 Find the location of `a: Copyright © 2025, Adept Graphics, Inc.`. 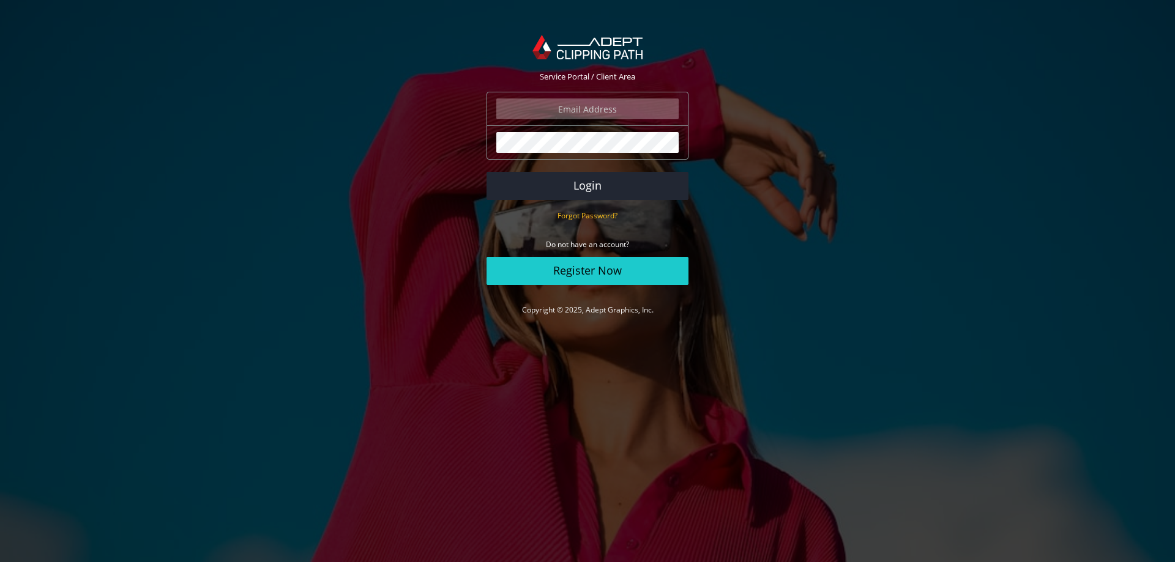

a: Copyright © 2025, Adept Graphics, Inc. is located at coordinates (588, 310).